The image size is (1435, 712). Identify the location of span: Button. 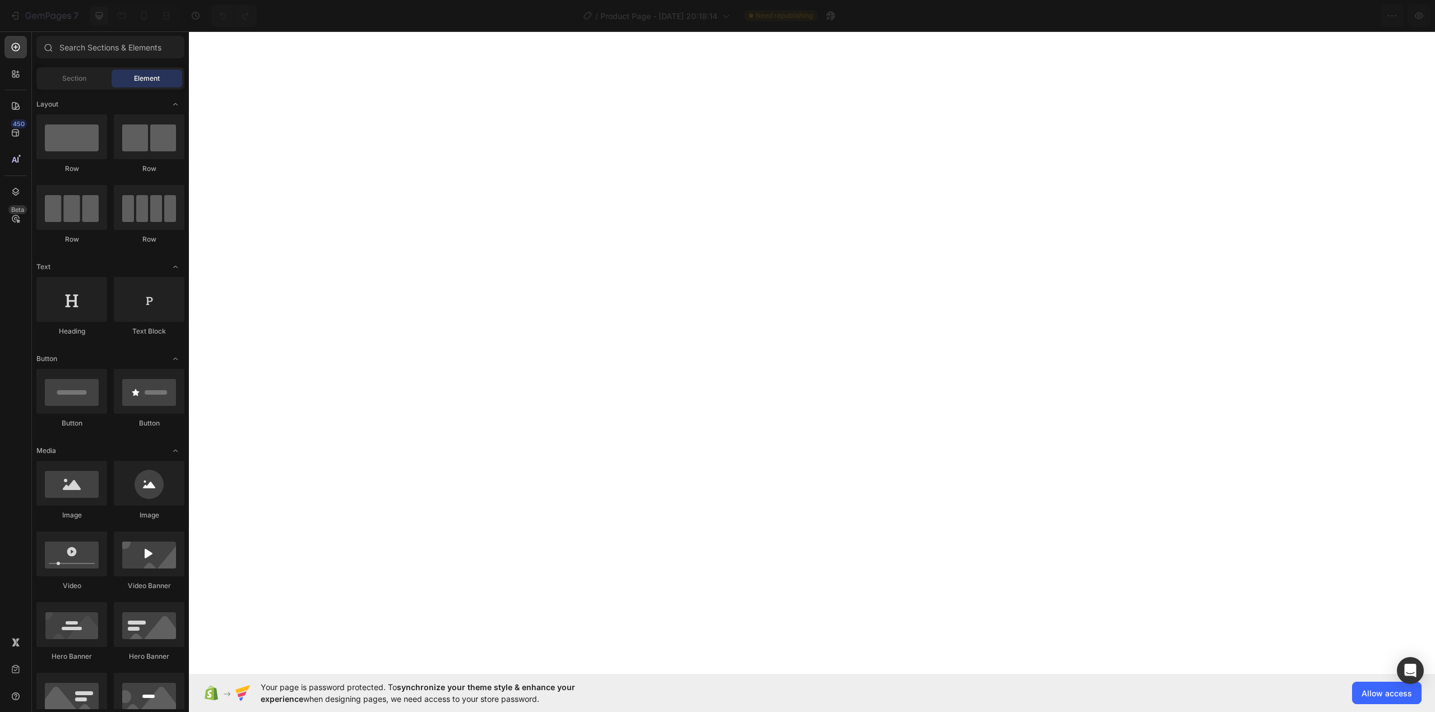
(47, 359).